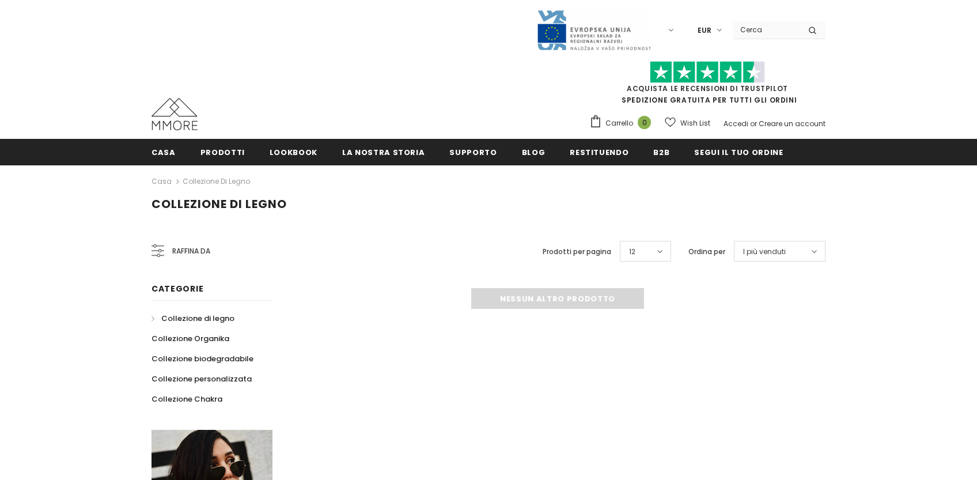 The width and height of the screenshot is (977, 480). Describe the element at coordinates (738, 151) in the screenshot. I see `a: Segui il tuo ordine` at that location.